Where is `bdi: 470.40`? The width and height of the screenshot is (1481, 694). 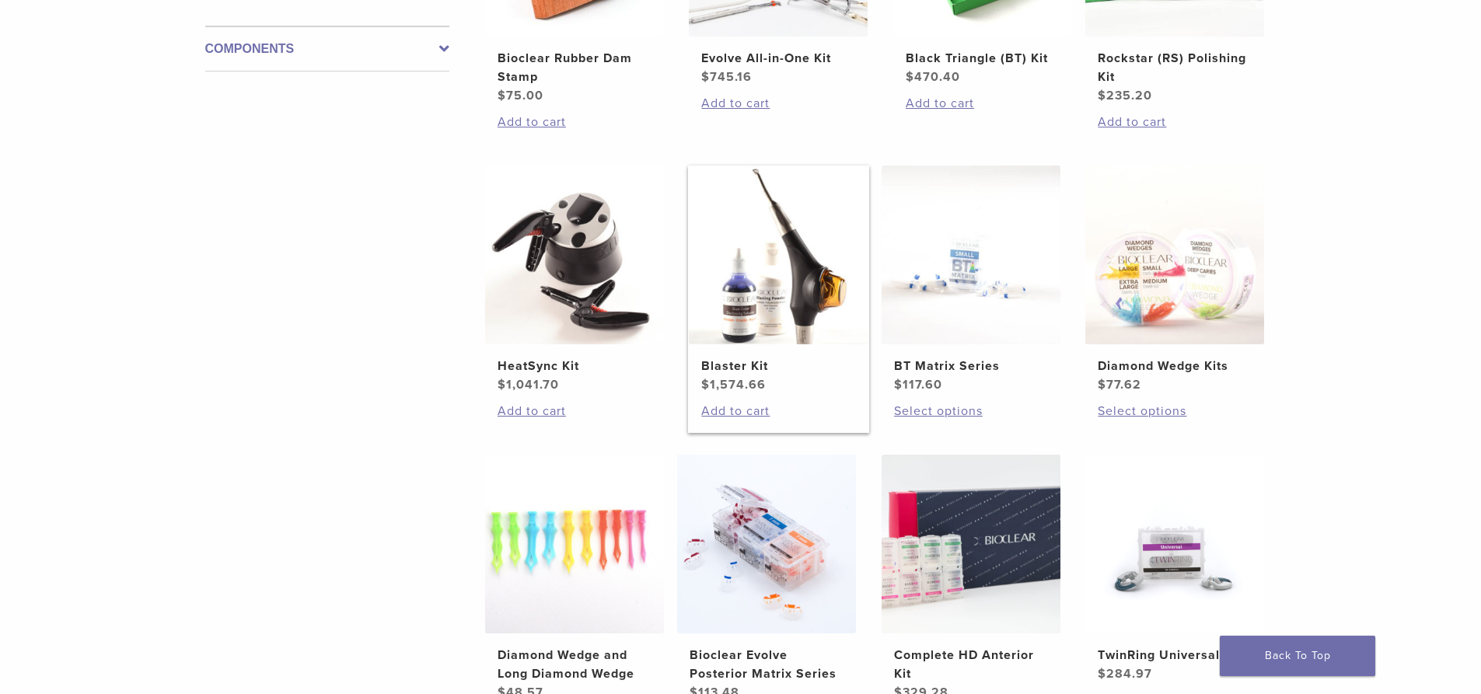 bdi: 470.40 is located at coordinates (933, 77).